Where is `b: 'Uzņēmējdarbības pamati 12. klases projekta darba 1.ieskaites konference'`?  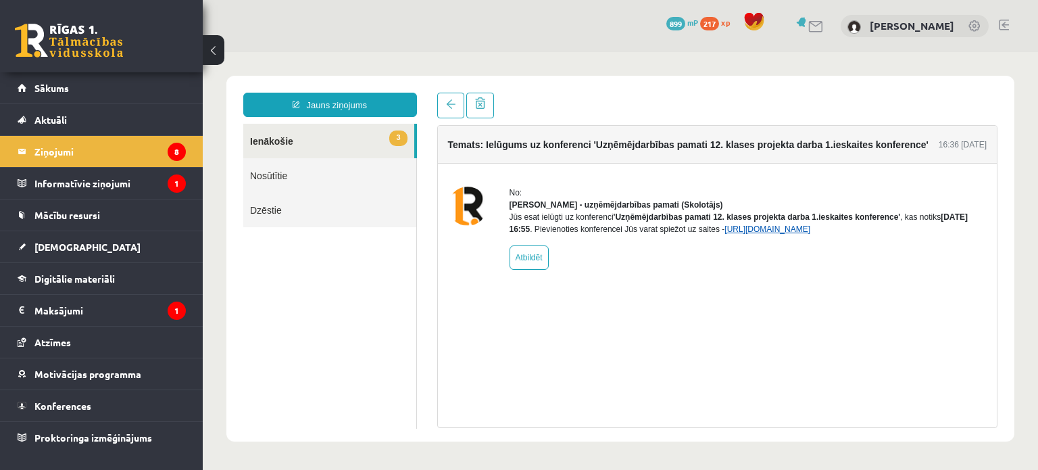 b: 'Uzņēmējdarbības pamati 12. klases projekta darba 1.ieskaites konference' is located at coordinates (554, 165).